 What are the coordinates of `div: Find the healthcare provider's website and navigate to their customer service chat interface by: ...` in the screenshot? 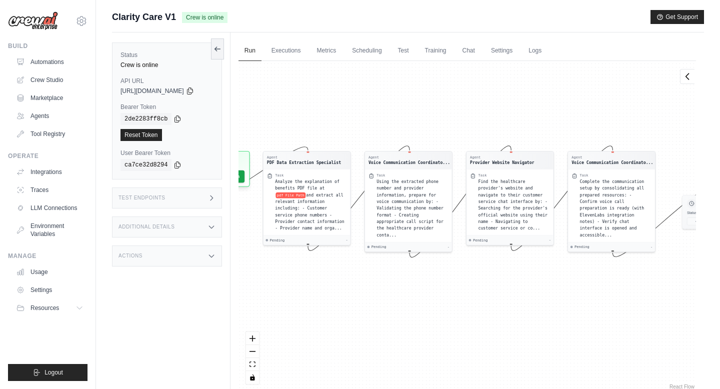 It's located at (514, 205).